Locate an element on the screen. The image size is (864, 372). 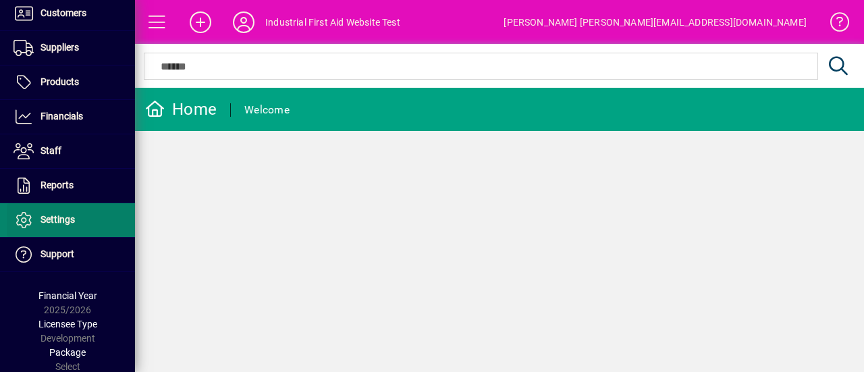
button: Profile is located at coordinates (244, 22).